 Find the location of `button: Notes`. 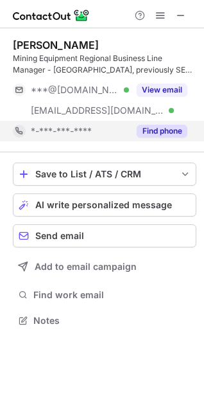

button: Notes is located at coordinates (105, 321).